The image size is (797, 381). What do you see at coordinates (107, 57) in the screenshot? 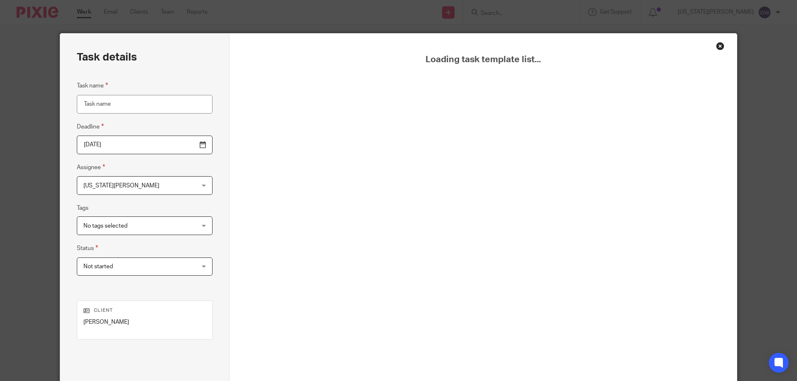
I see `h2: Task details` at bounding box center [107, 57].